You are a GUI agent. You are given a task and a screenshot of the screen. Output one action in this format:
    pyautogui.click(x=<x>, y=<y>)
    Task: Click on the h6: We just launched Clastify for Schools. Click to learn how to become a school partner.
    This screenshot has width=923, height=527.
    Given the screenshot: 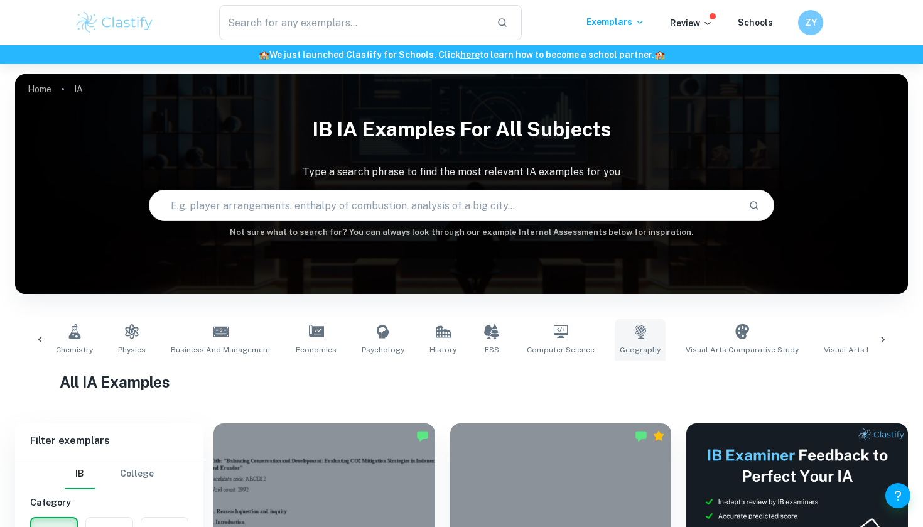 What is the action you would take?
    pyautogui.click(x=461, y=55)
    